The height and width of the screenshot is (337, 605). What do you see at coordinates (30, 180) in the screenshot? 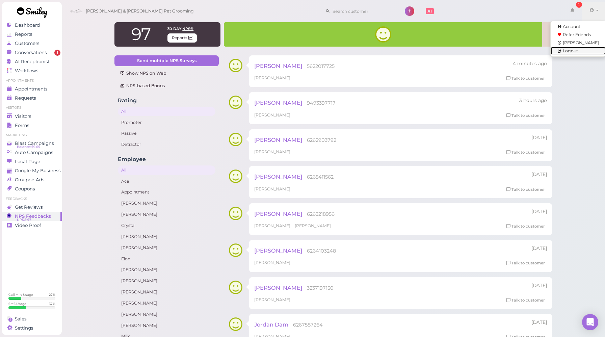
I see `span: Groupon Ads` at bounding box center [30, 180].